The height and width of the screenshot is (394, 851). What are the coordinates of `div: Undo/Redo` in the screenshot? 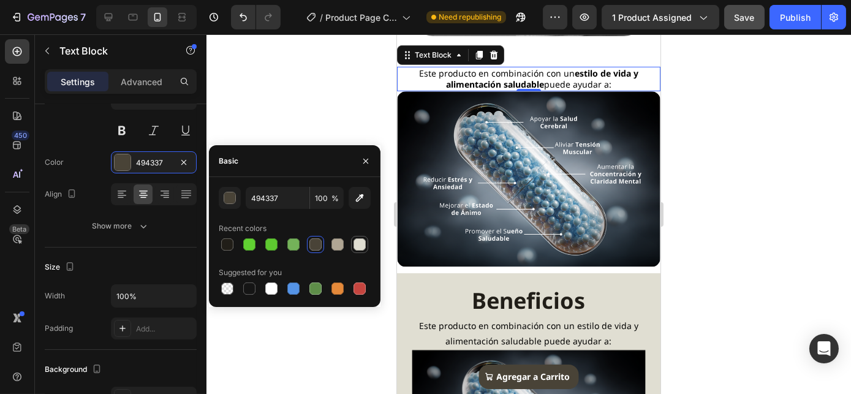 It's located at (255, 17).